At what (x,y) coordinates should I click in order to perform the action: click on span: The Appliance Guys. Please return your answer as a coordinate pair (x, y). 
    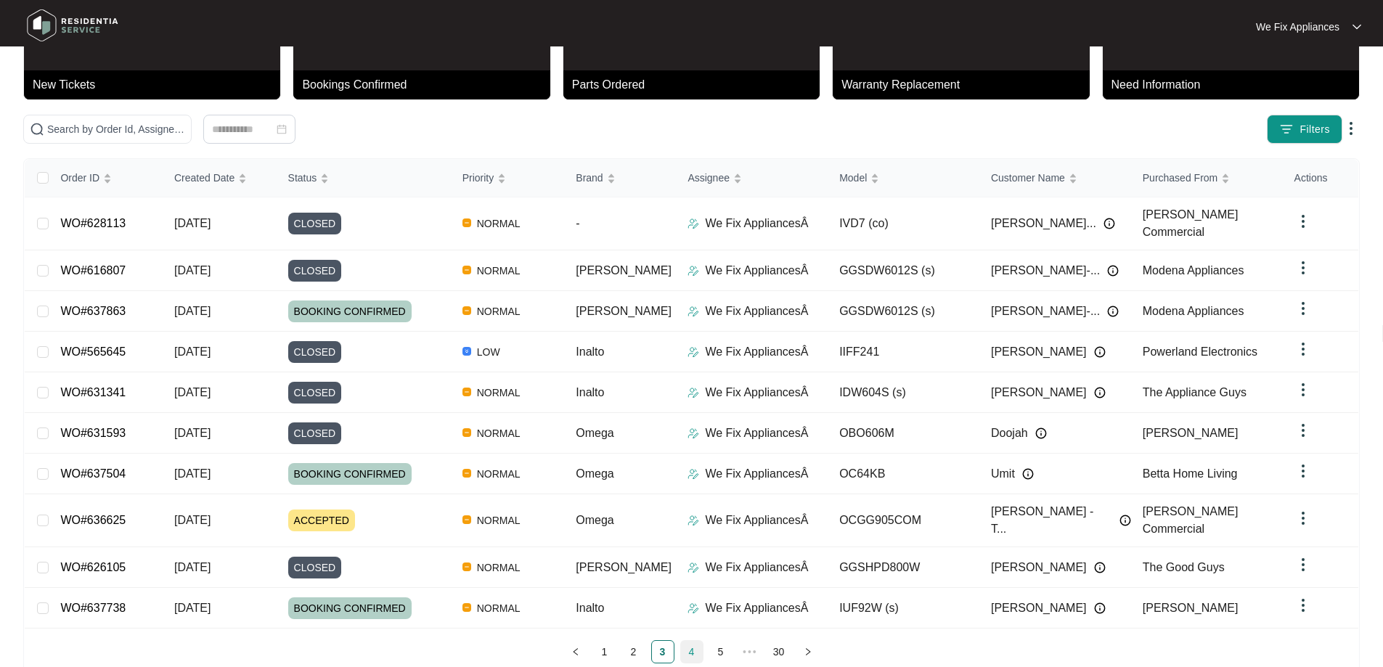
    Looking at the image, I should click on (1194, 392).